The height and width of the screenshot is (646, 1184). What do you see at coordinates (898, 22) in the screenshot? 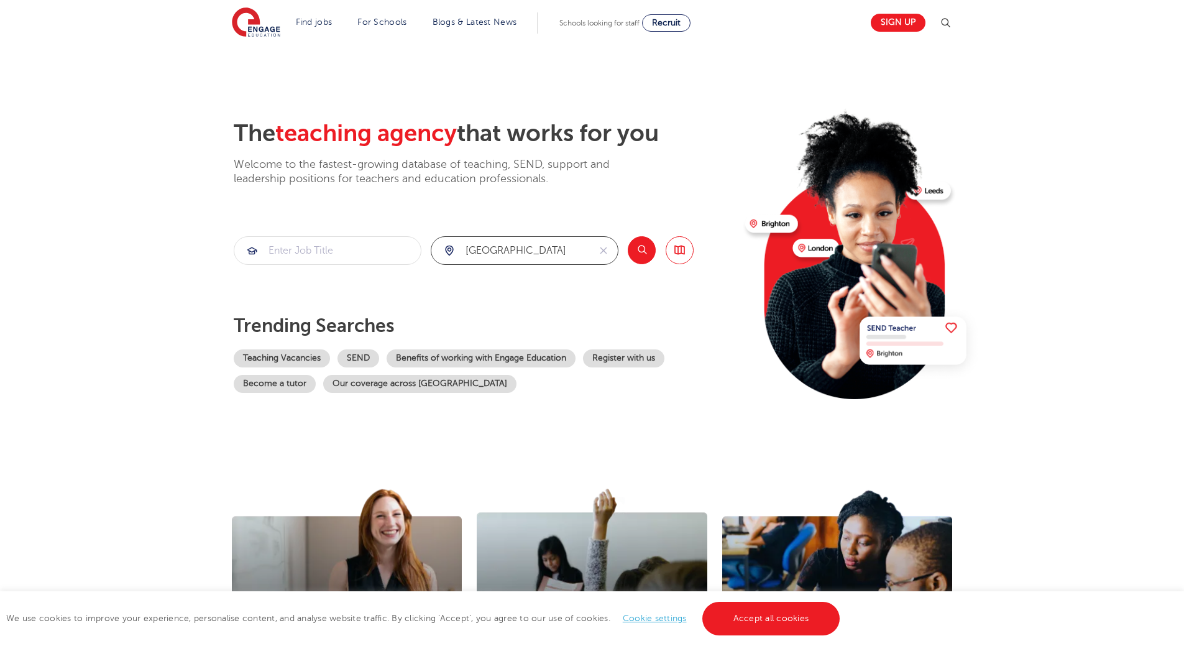
I see `a: Sign up` at bounding box center [898, 22].